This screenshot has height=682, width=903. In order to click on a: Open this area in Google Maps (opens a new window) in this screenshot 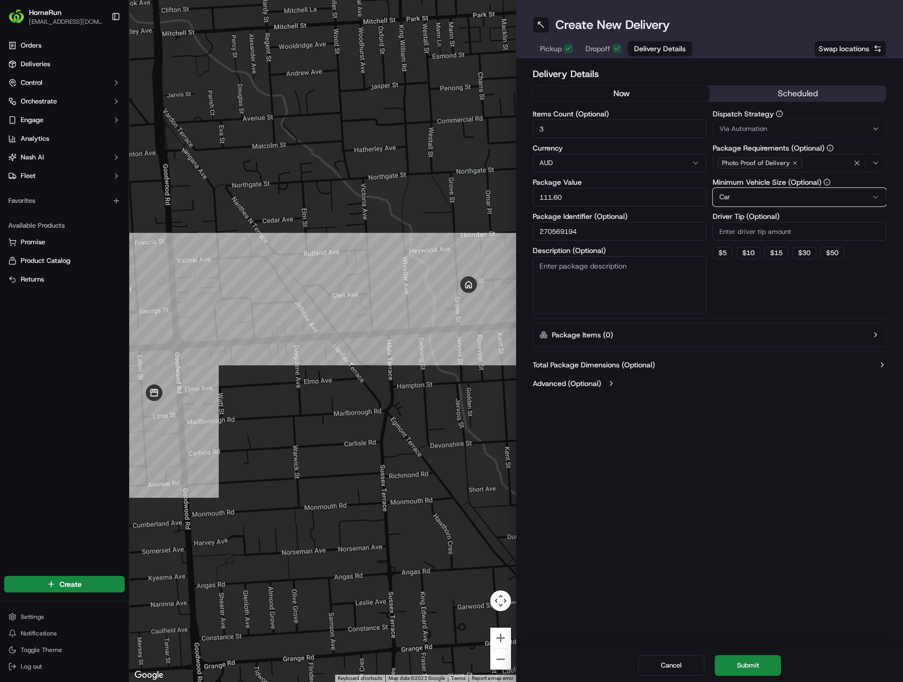, I will do `click(149, 675)`.